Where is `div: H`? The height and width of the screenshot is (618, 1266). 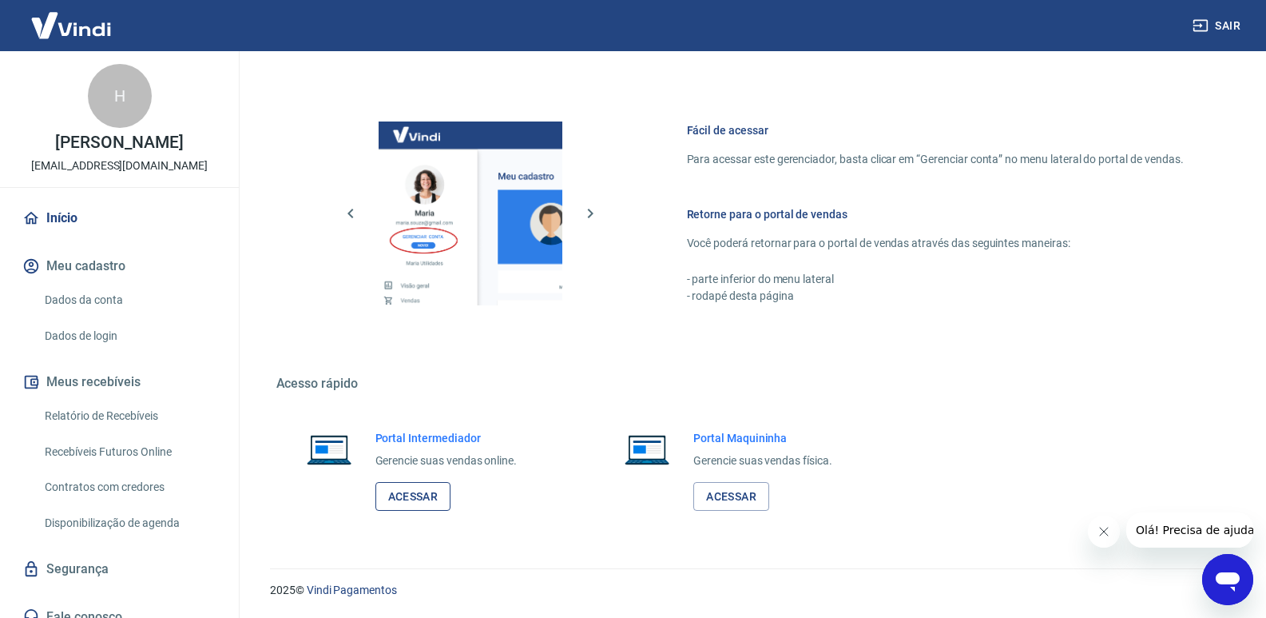
div: H is located at coordinates (120, 96).